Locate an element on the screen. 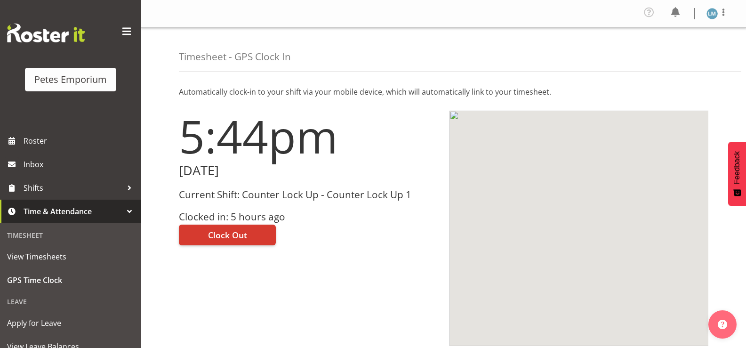 The image size is (746, 348). img: lianne-morete5410.jpg is located at coordinates (712, 14).